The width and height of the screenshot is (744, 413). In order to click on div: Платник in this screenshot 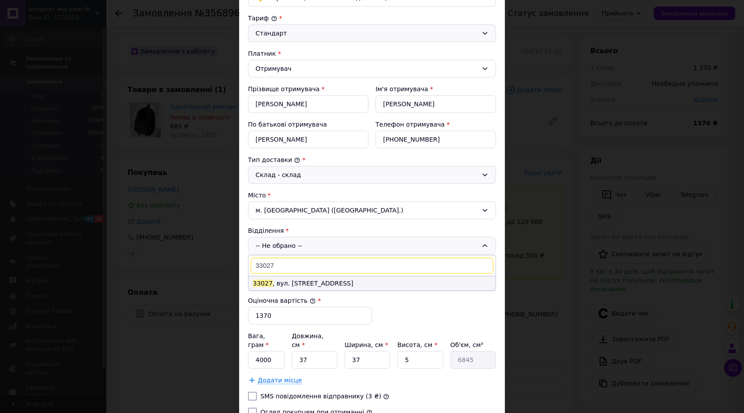, I will do `click(372, 54)`.